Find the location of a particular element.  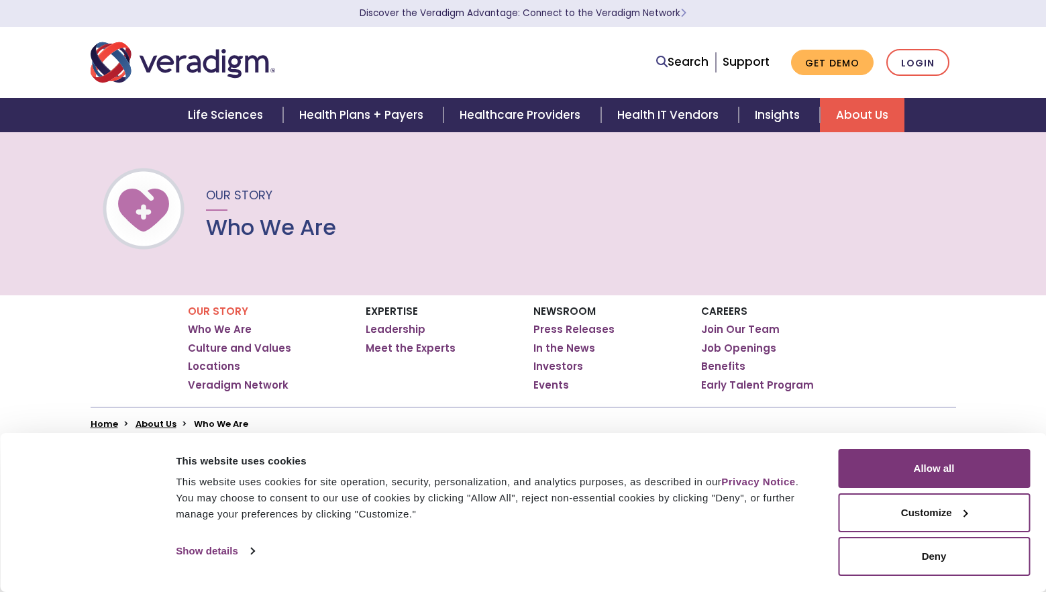

a: Veradigm logo is located at coordinates (183, 62).